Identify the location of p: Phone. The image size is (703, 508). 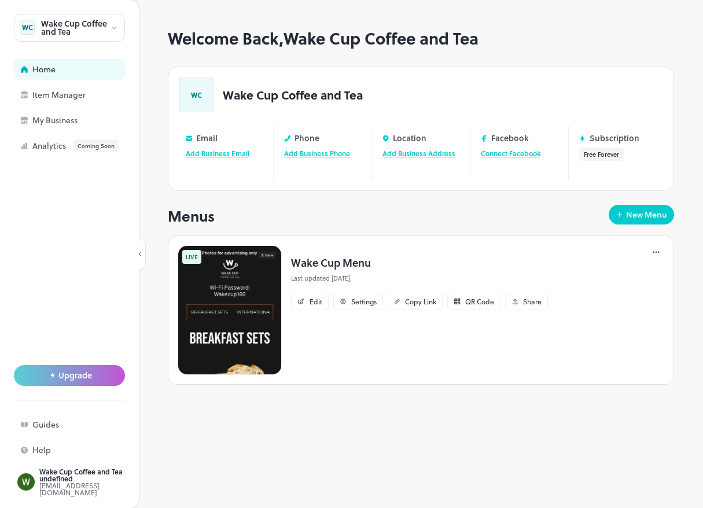
(307, 138).